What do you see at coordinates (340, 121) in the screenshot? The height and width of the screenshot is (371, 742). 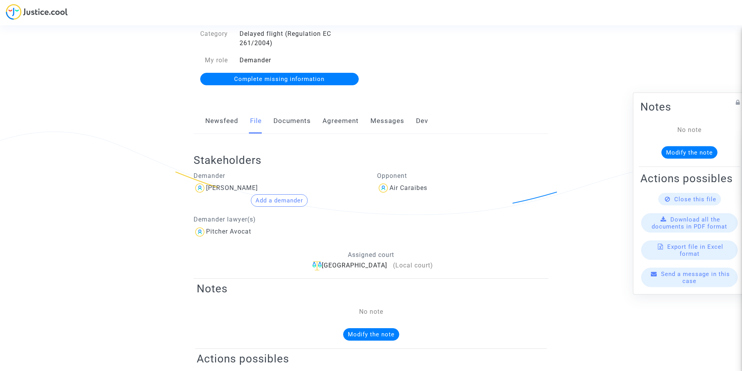 I see `a: Agreement` at bounding box center [340, 121].